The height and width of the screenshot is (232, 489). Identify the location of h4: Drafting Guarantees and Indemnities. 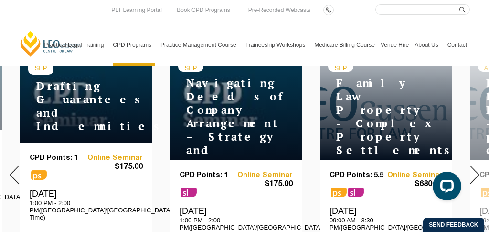
(86, 106).